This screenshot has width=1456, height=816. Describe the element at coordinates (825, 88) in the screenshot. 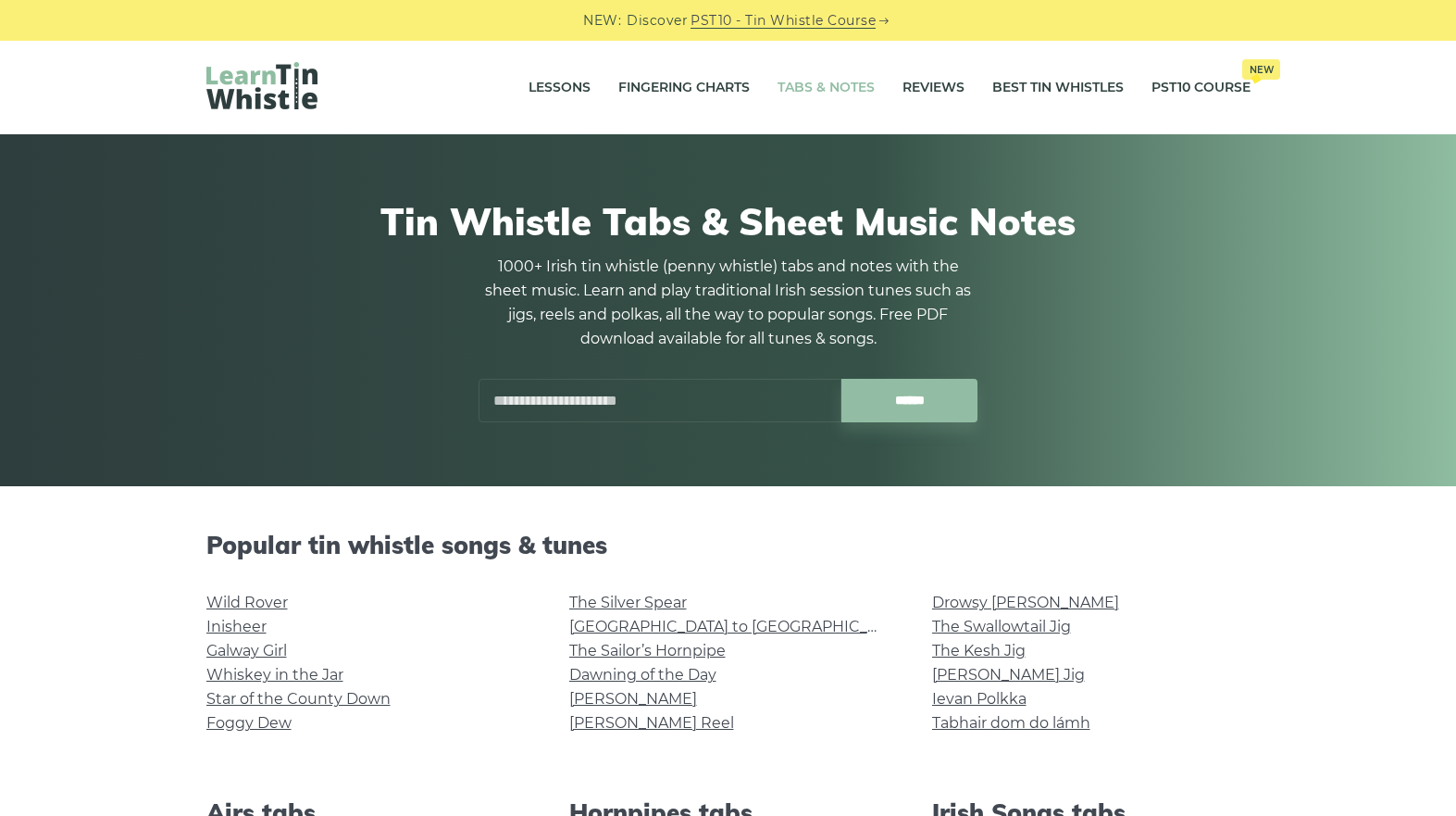

I see `a: Tabs & Notes` at that location.